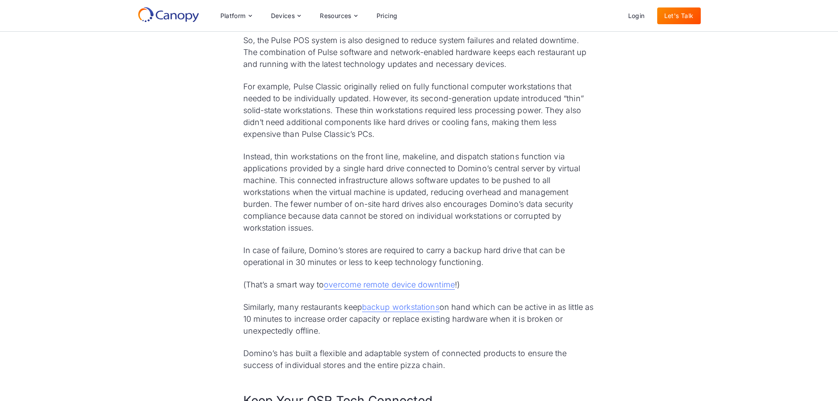 The width and height of the screenshot is (838, 401). Describe the element at coordinates (387, 16) in the screenshot. I see `a: Pricing` at that location.